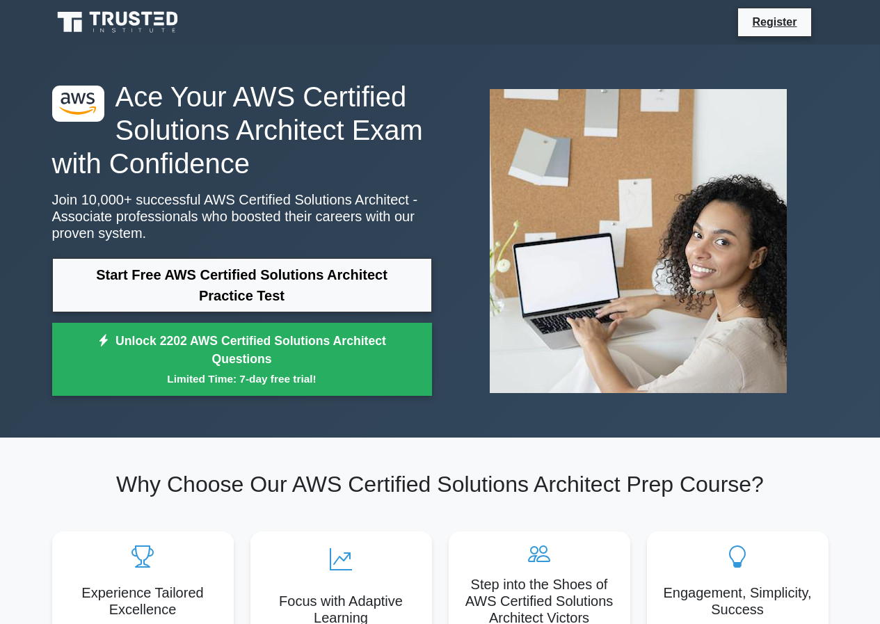 Image resolution: width=880 pixels, height=624 pixels. What do you see at coordinates (774, 22) in the screenshot?
I see `a: Register` at bounding box center [774, 22].